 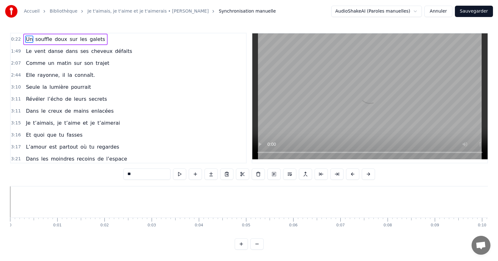 I want to click on span: creux, so click(x=55, y=111).